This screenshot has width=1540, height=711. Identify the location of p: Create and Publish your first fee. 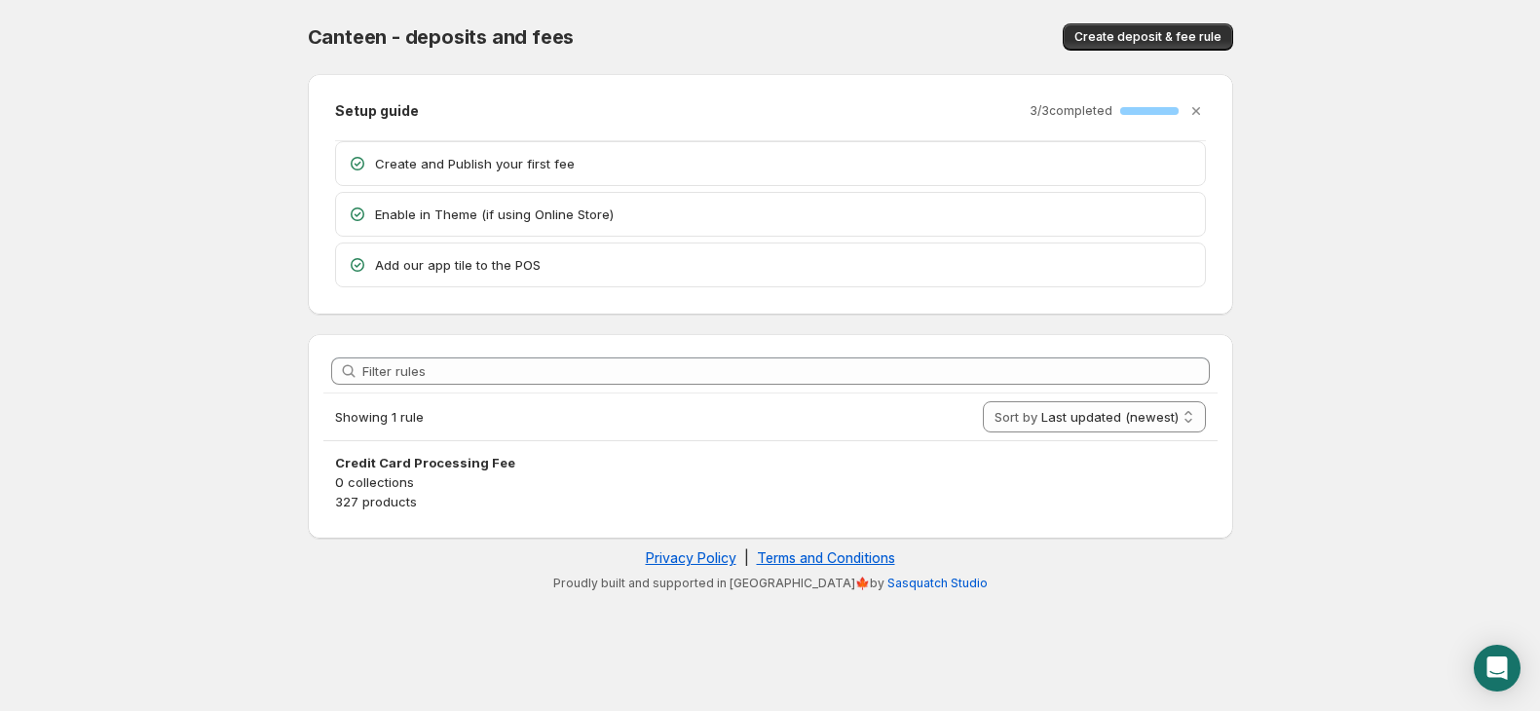
(784, 164).